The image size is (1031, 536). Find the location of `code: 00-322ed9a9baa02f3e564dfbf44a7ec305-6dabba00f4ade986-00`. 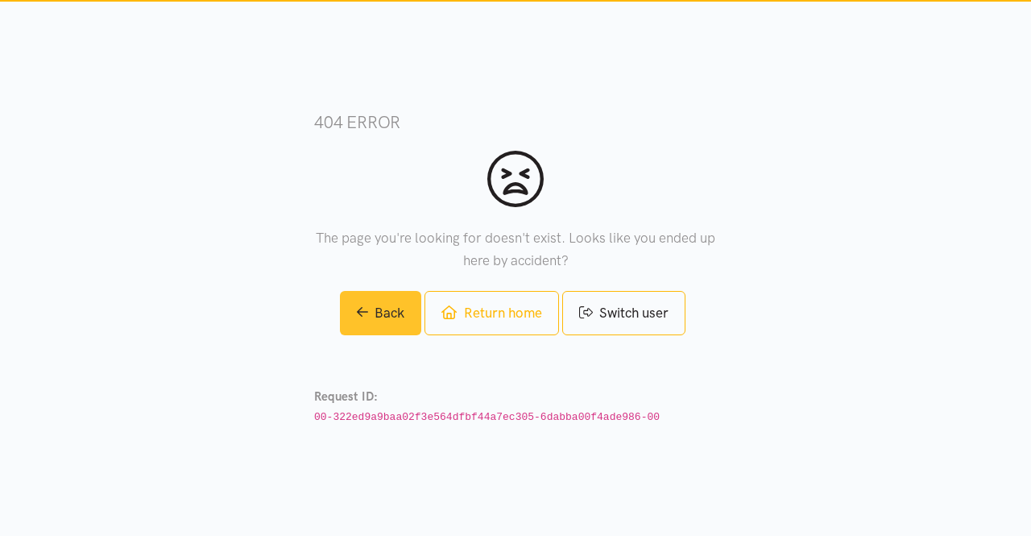

code: 00-322ed9a9baa02f3e564dfbf44a7ec305-6dabba00f4ade986-00 is located at coordinates (487, 416).